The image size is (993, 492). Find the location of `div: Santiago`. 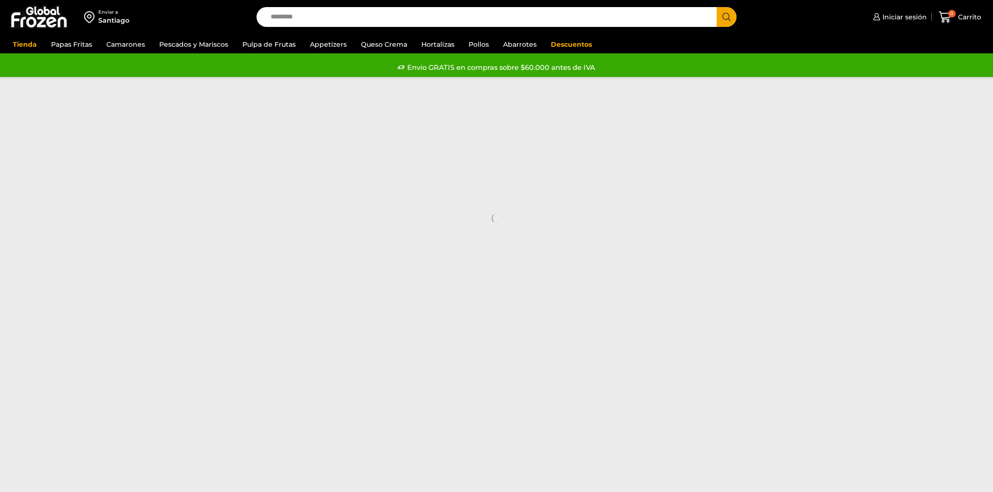

div: Santiago is located at coordinates (114, 20).